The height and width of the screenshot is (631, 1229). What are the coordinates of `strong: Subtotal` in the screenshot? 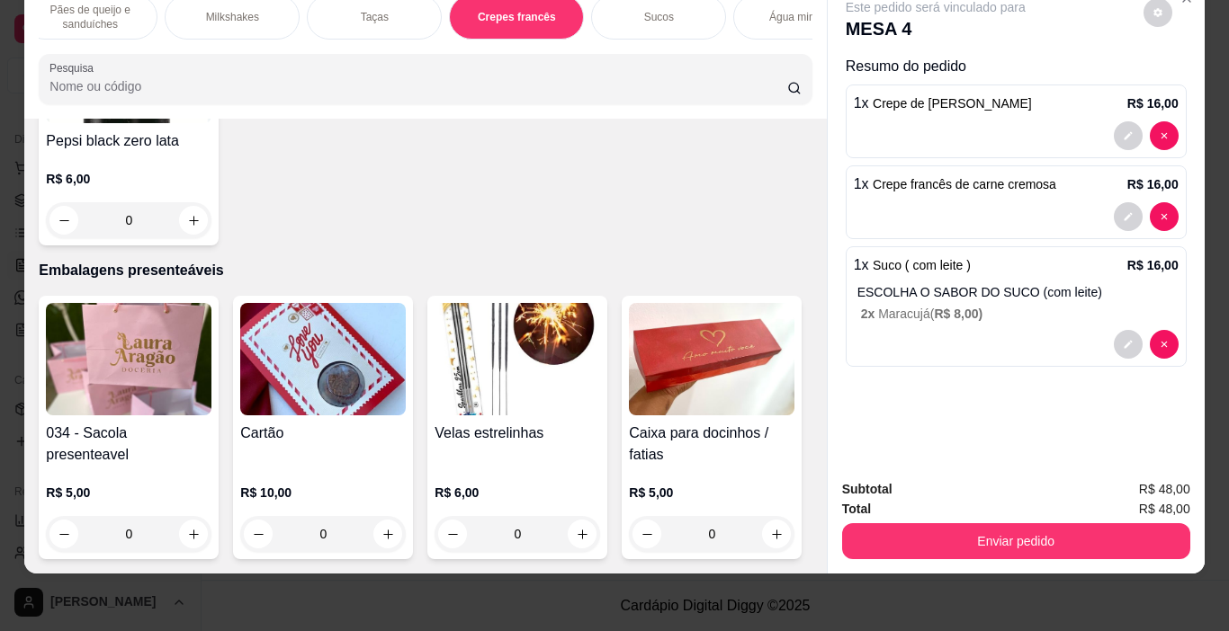 It's located at (867, 489).